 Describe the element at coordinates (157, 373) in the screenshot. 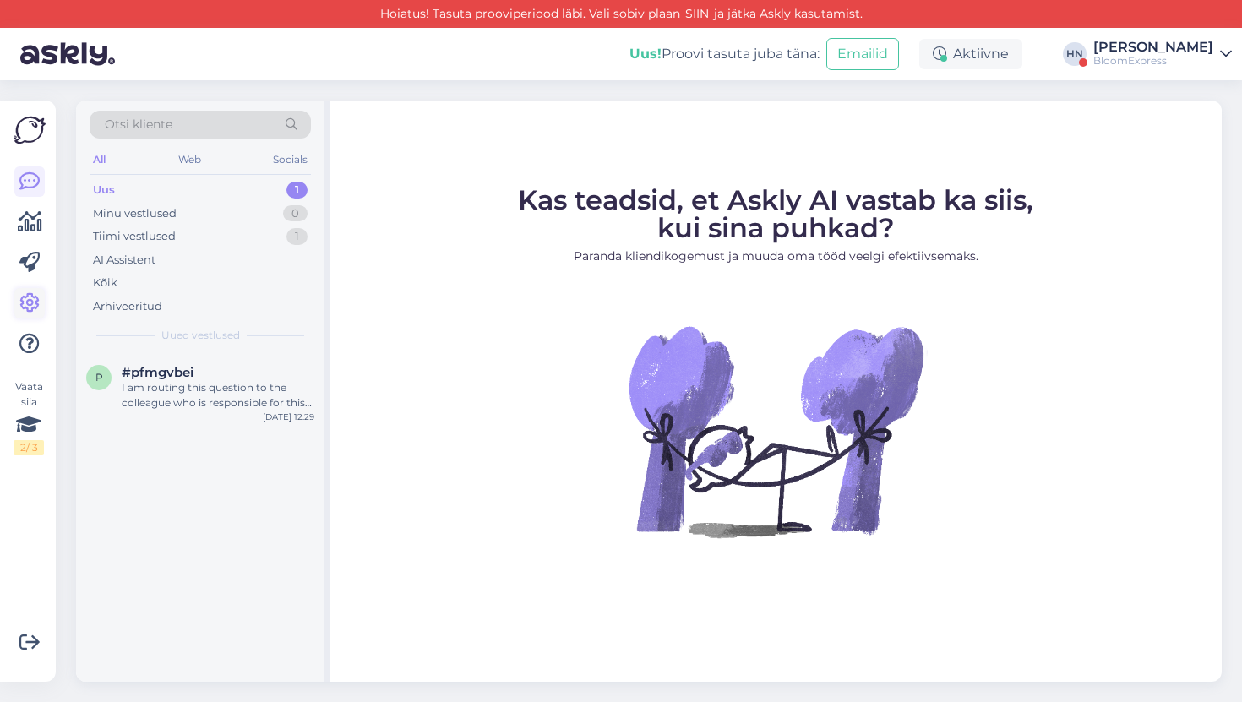

I see `span: #pfmgvbei` at that location.